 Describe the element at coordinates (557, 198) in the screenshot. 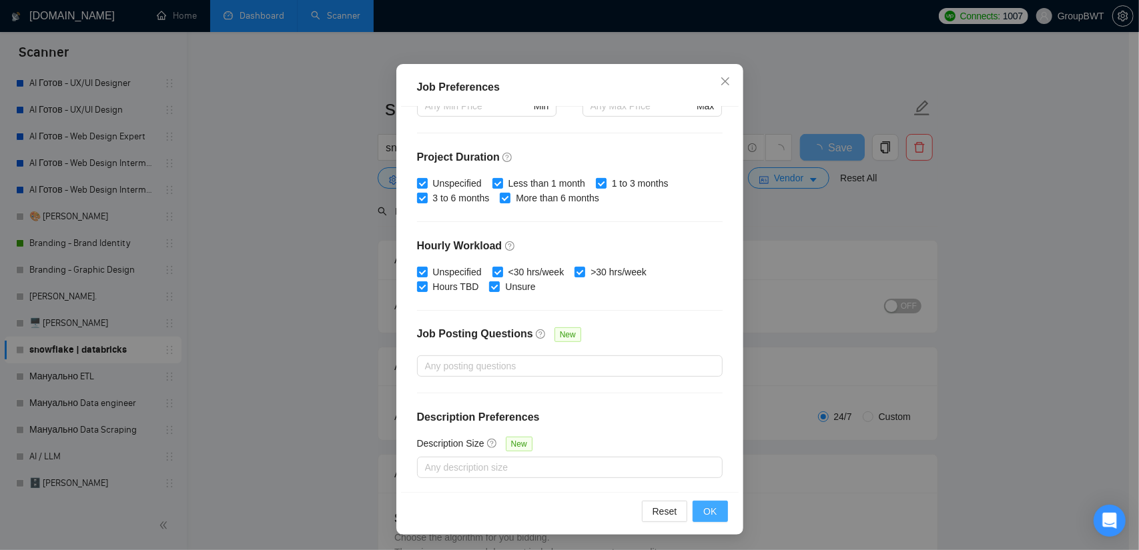

I see `span: More than 6 months` at that location.